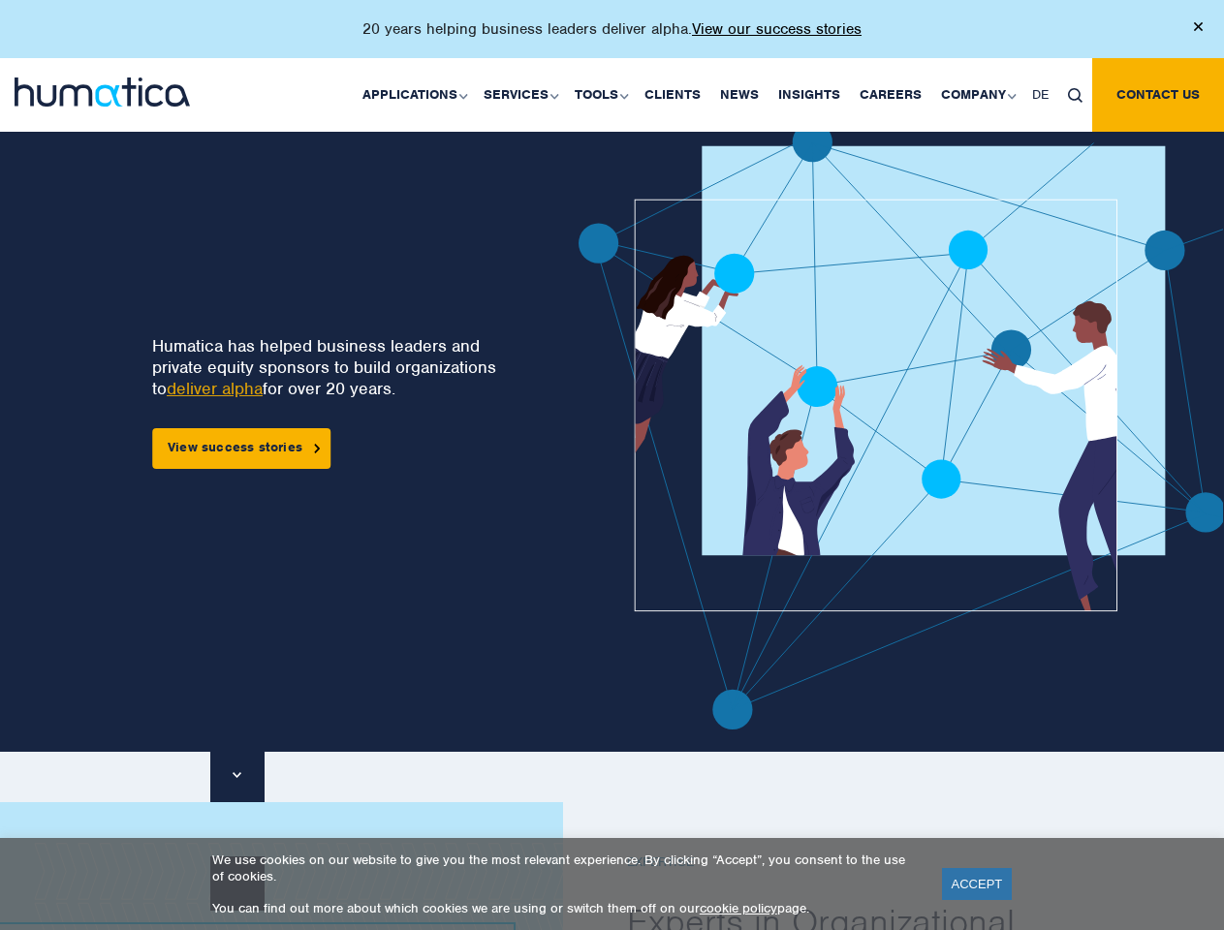 Image resolution: width=1224 pixels, height=930 pixels. What do you see at coordinates (102, 92) in the screenshot?
I see `img: logo` at bounding box center [102, 92].